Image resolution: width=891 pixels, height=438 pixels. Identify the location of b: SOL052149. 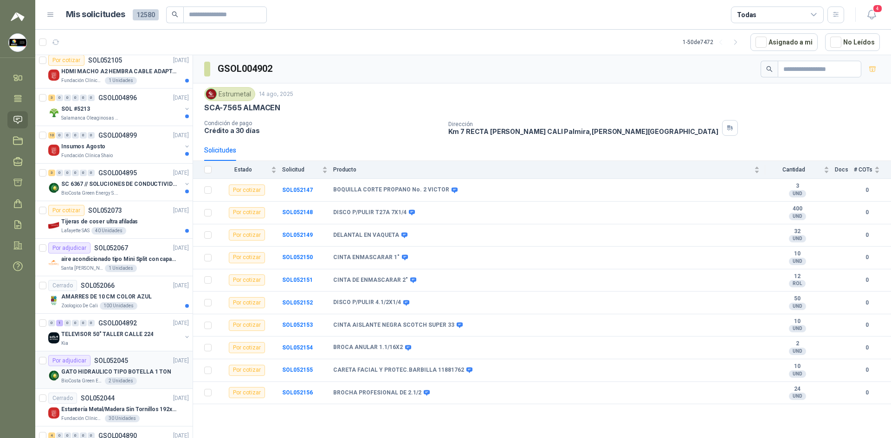
(297, 235).